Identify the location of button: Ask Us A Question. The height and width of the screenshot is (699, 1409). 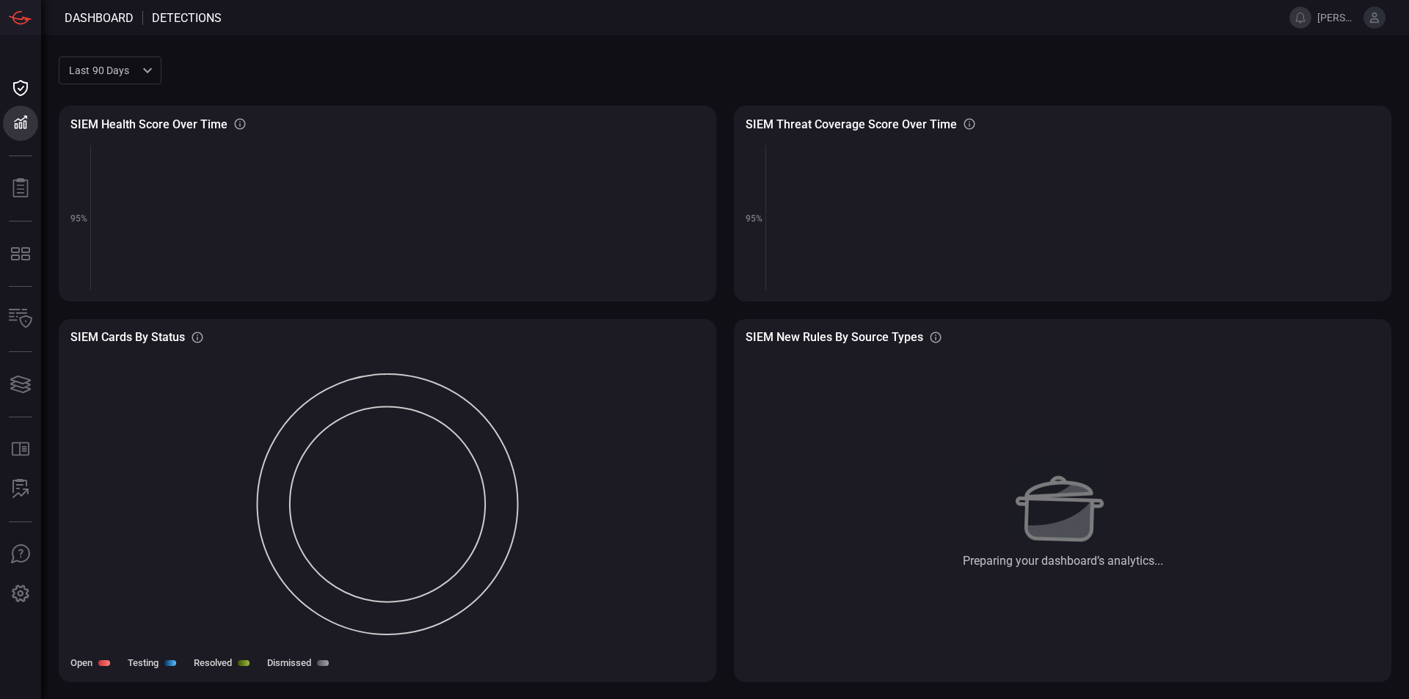
(21, 555).